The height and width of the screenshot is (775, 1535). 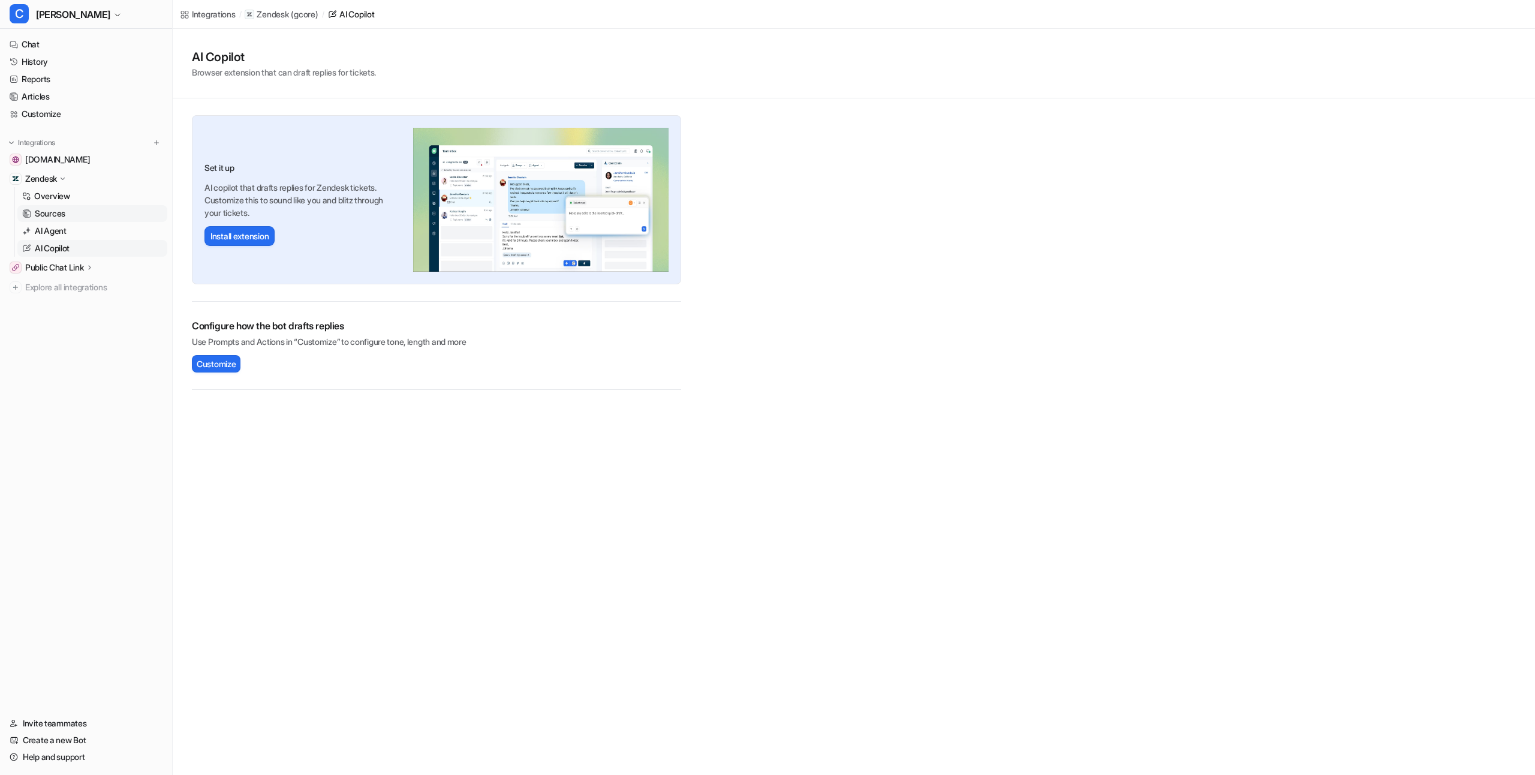 What do you see at coordinates (16, 287) in the screenshot?
I see `img: explore all integrations` at bounding box center [16, 287].